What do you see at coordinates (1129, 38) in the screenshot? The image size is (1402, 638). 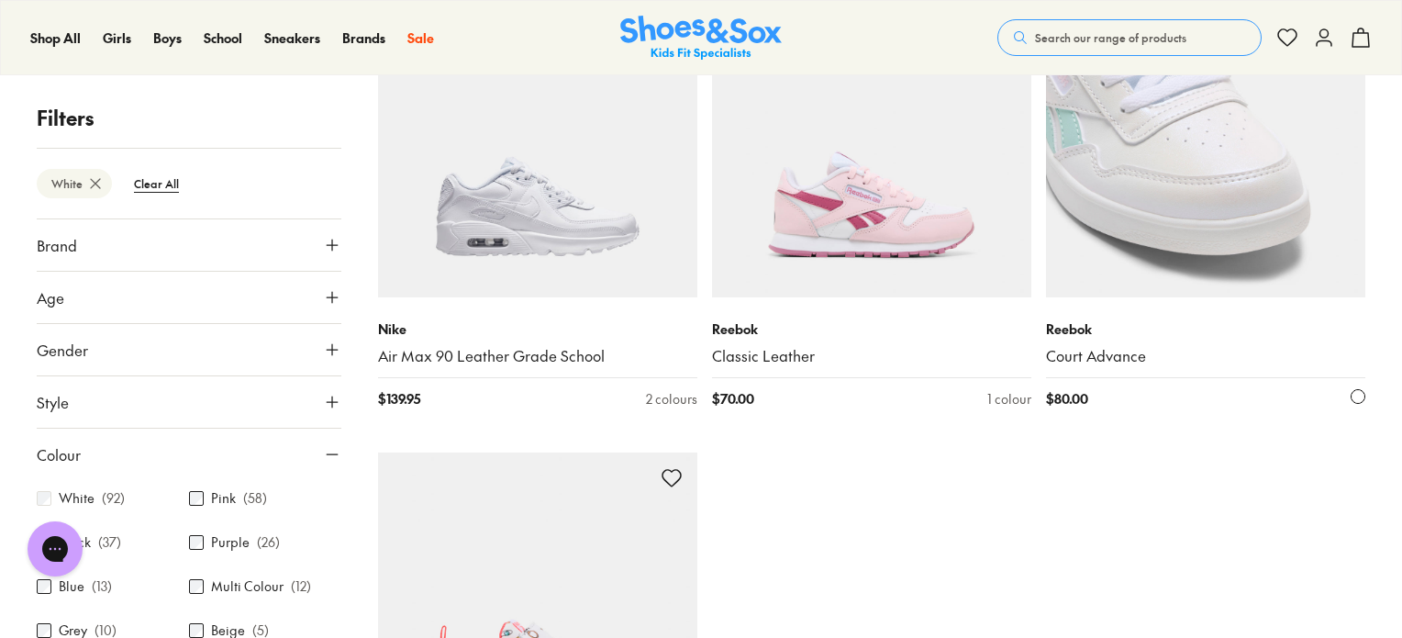 I see `button: Search our range of products` at bounding box center [1129, 38].